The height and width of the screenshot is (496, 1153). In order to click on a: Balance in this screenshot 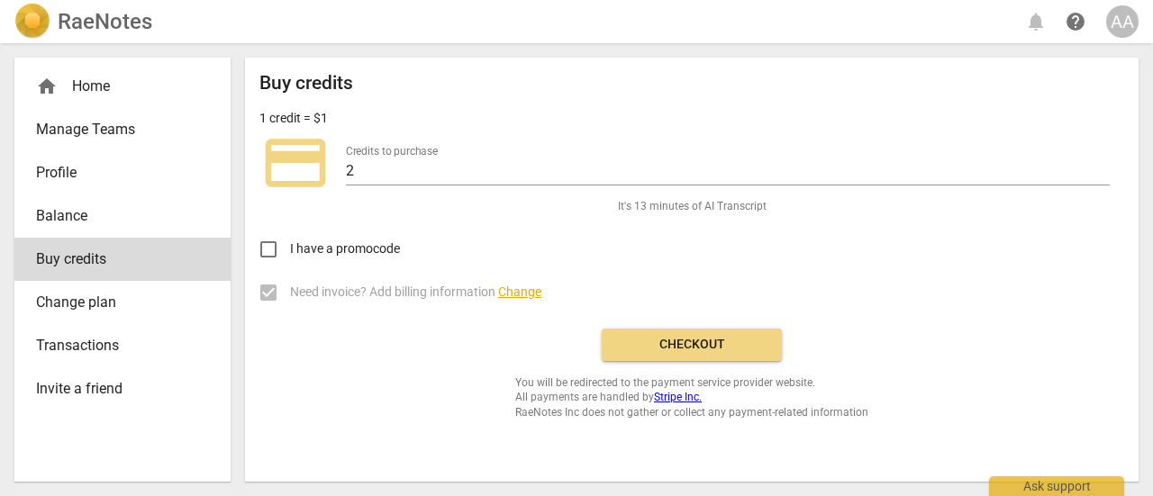, I will do `click(123, 216)`.